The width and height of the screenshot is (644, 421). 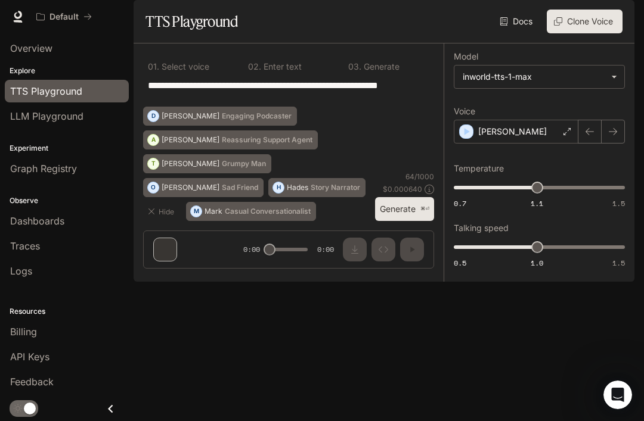 I want to click on p: Hades, so click(x=297, y=188).